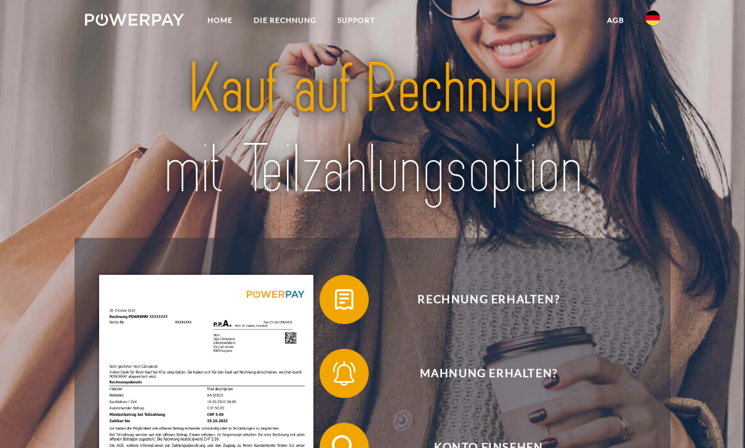 This screenshot has width=745, height=448. I want to click on a: DIE RECHNUNG, so click(285, 20).